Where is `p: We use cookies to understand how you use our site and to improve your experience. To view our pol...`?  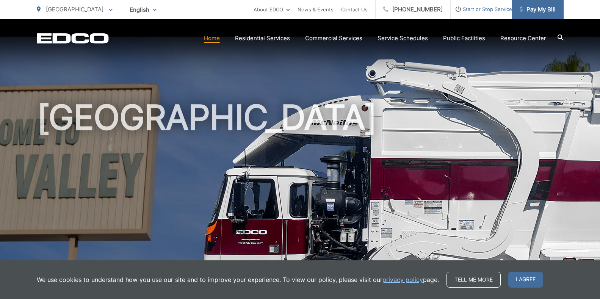 p: We use cookies to understand how you use our site and to improve your experience. To view our pol... is located at coordinates (238, 280).